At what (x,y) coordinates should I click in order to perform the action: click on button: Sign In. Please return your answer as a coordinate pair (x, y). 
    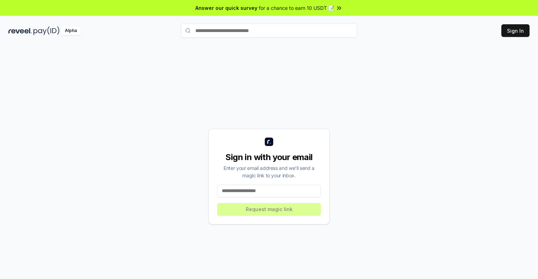
    Looking at the image, I should click on (515, 31).